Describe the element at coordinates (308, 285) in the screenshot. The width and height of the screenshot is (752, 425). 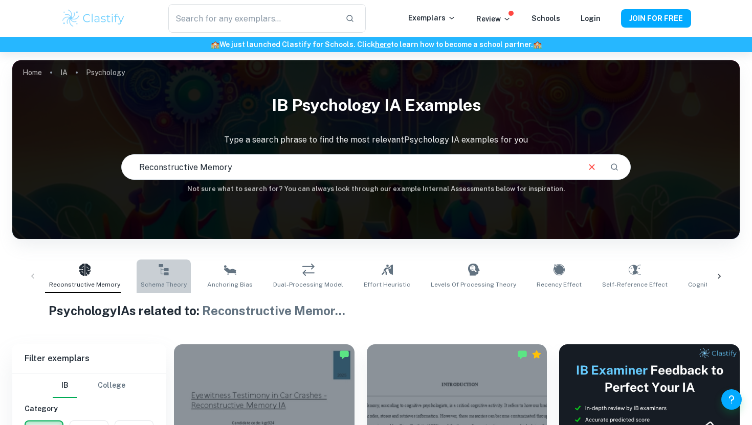
I see `span: Dual-Processing Model` at that location.